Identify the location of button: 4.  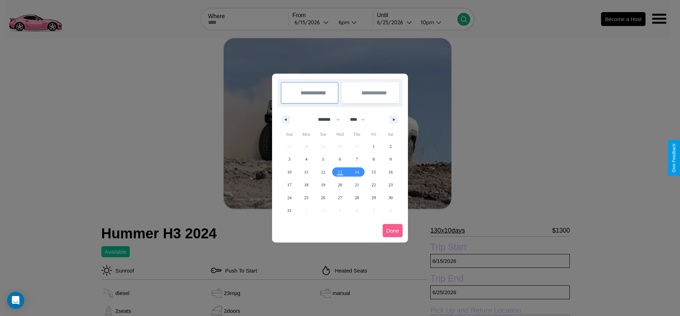
(306, 159).